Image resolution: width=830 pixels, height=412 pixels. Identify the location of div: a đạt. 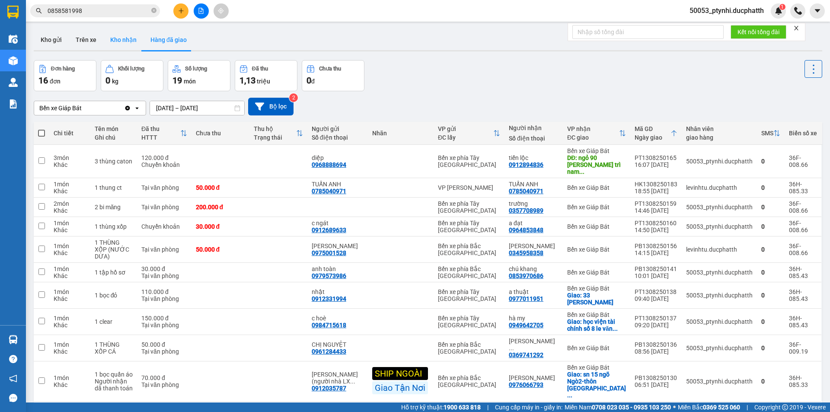
(533, 223).